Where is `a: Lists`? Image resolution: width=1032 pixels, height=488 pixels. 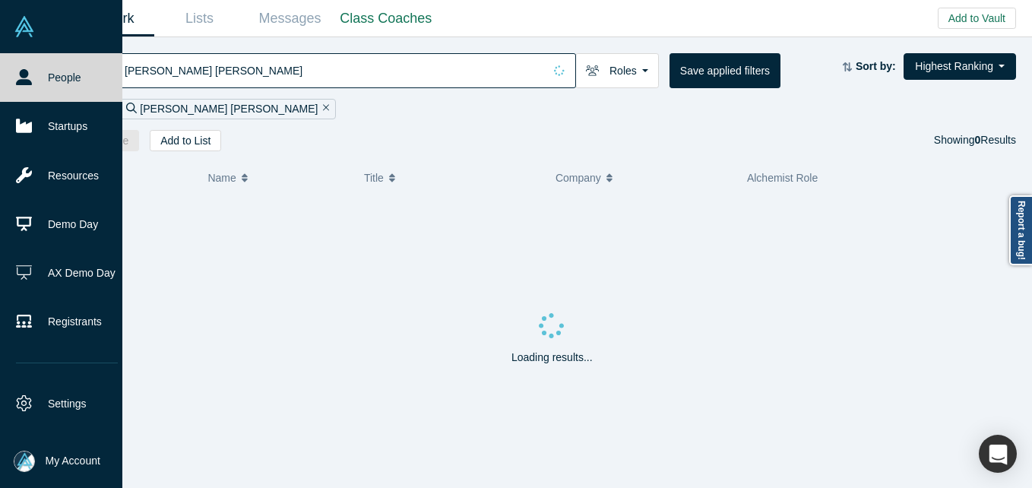
a: Lists is located at coordinates (199, 18).